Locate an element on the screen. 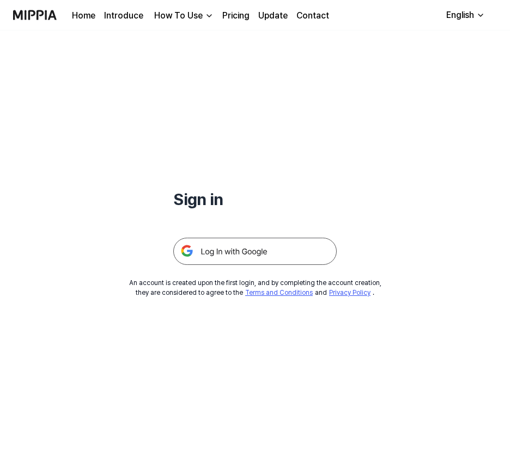 The height and width of the screenshot is (464, 510). a: Privacy Policy is located at coordinates (350, 293).